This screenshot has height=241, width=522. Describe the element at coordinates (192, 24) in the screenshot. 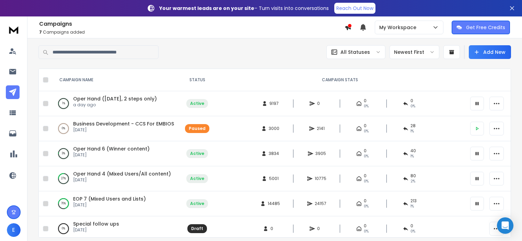

I see `h1: Campaigns` at that location.